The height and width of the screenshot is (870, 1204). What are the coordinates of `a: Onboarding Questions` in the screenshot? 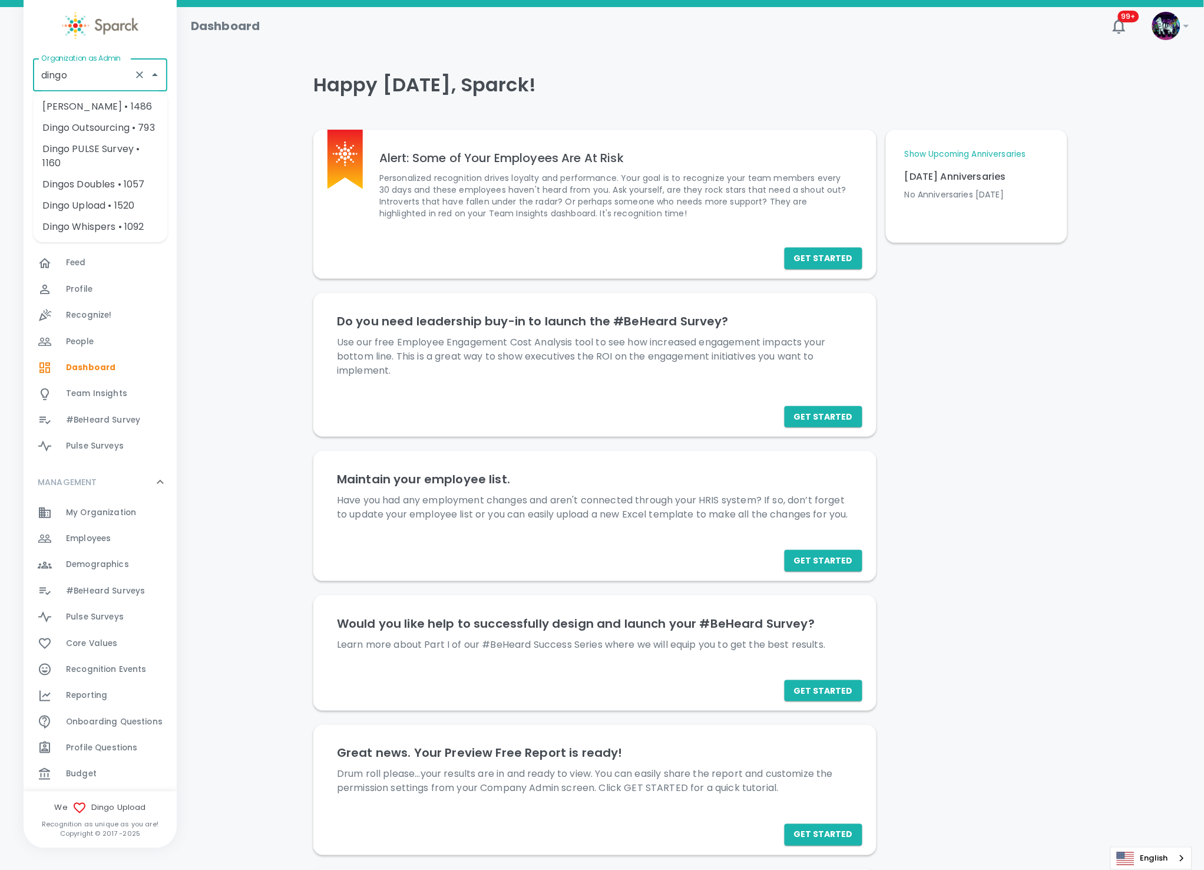 It's located at (100, 722).